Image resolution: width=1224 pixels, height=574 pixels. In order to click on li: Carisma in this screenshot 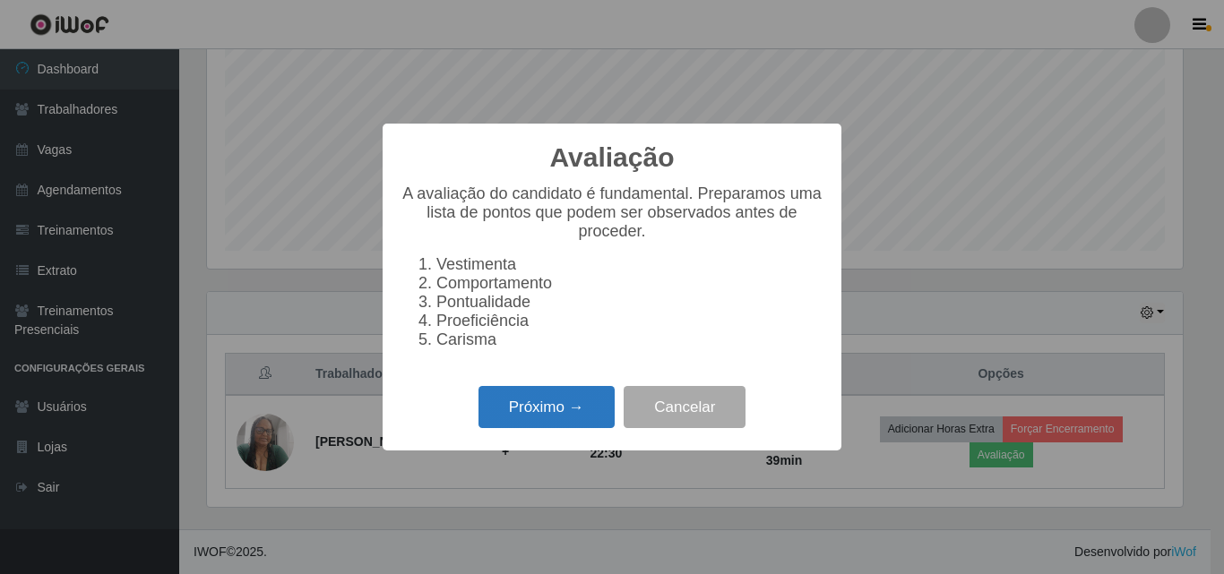, I will do `click(630, 340)`.